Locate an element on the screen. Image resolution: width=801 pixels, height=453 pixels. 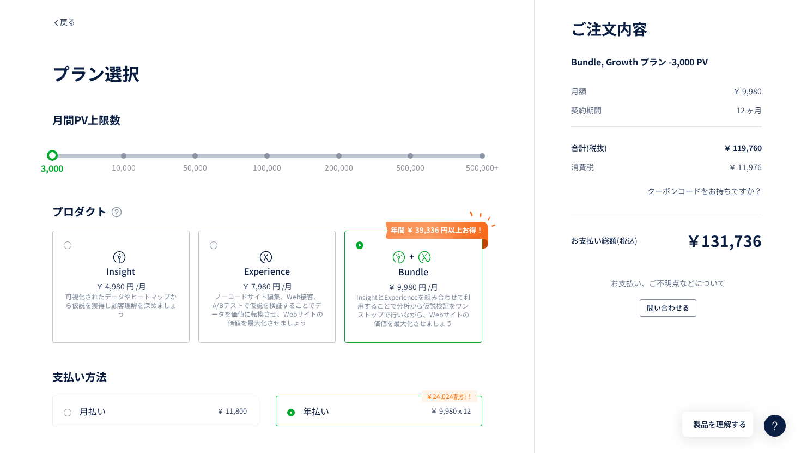
span: 問い合わせる is located at coordinates (668, 308).